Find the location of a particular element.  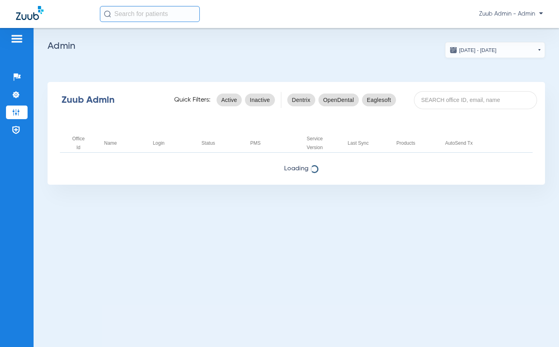

img: Search Icon is located at coordinates (108, 14).